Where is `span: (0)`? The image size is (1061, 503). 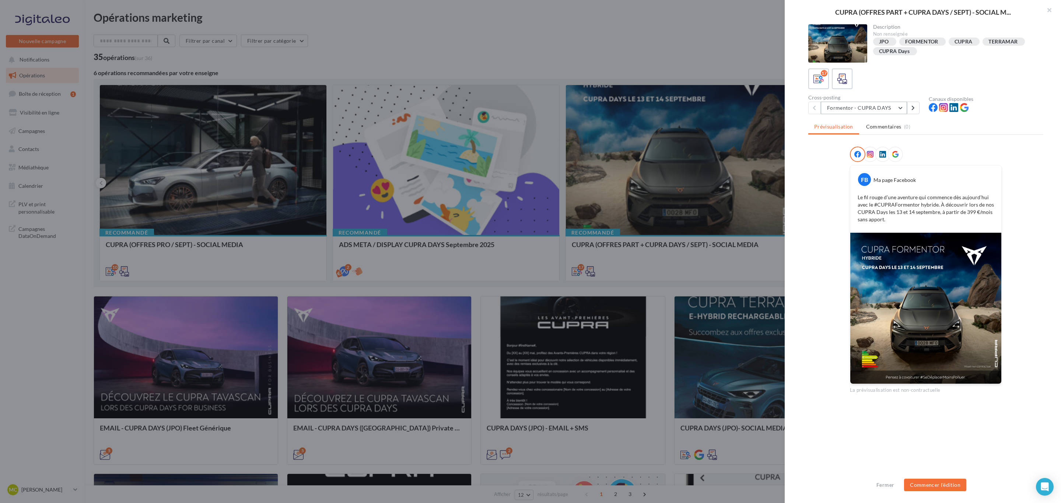
span: (0) is located at coordinates (907, 127).